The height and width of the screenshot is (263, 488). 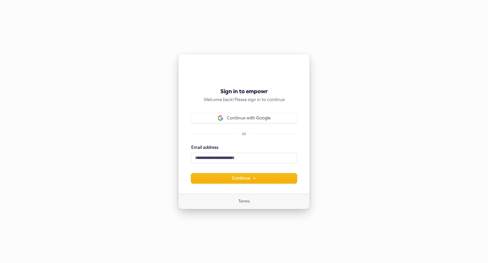 What do you see at coordinates (248, 118) in the screenshot?
I see `span: Continue with Google` at bounding box center [248, 118].